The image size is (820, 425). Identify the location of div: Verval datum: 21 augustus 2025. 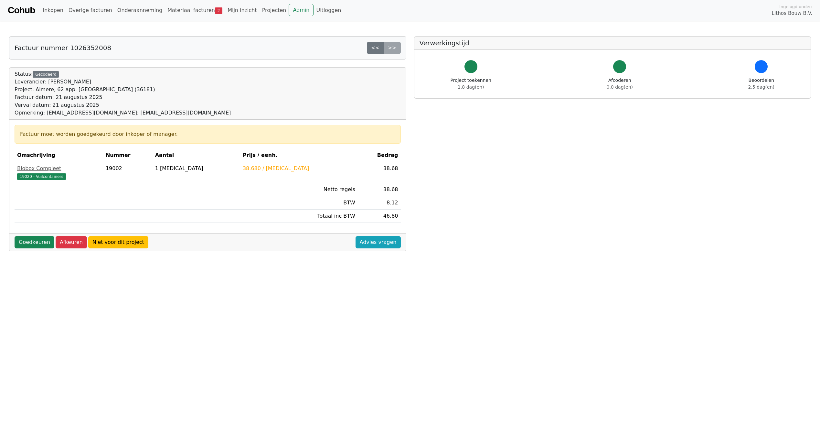
(122, 105).